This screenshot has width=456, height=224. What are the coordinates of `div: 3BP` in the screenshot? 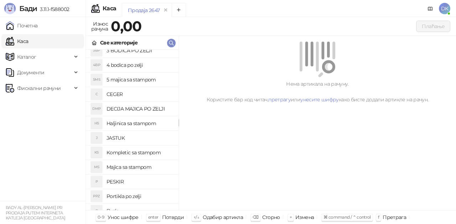 It's located at (97, 51).